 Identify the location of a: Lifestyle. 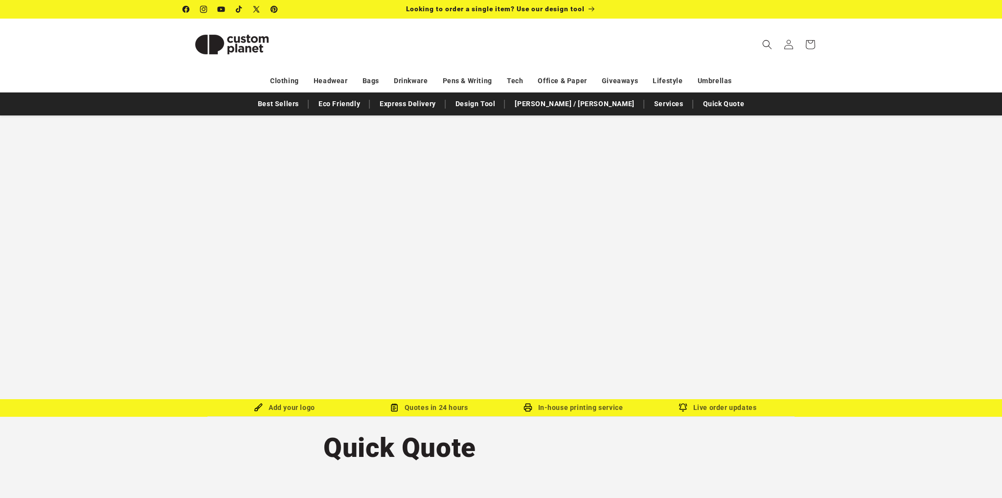
(667, 81).